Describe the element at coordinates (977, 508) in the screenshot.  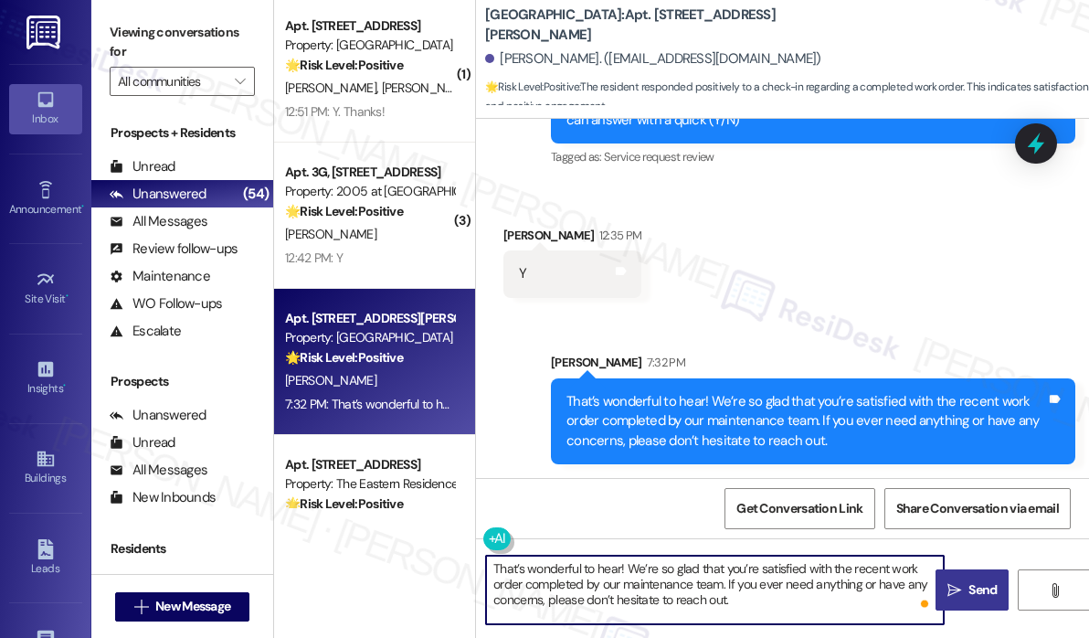
I see `span: Share Conversation via email` at that location.